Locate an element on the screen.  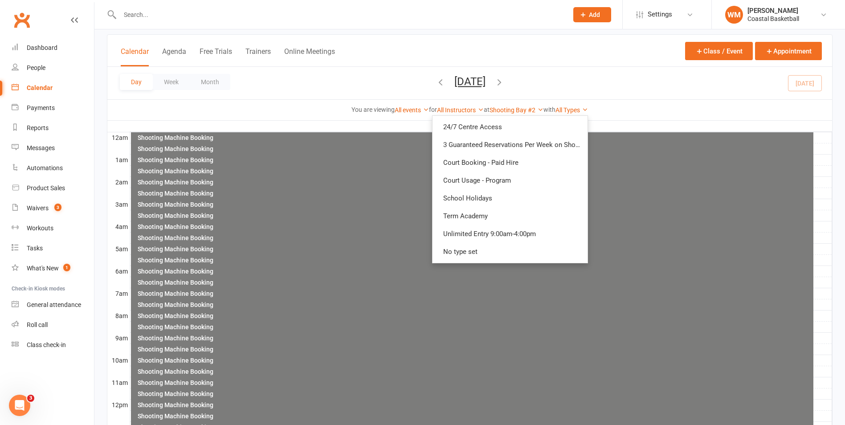
a: Payments is located at coordinates (53, 108).